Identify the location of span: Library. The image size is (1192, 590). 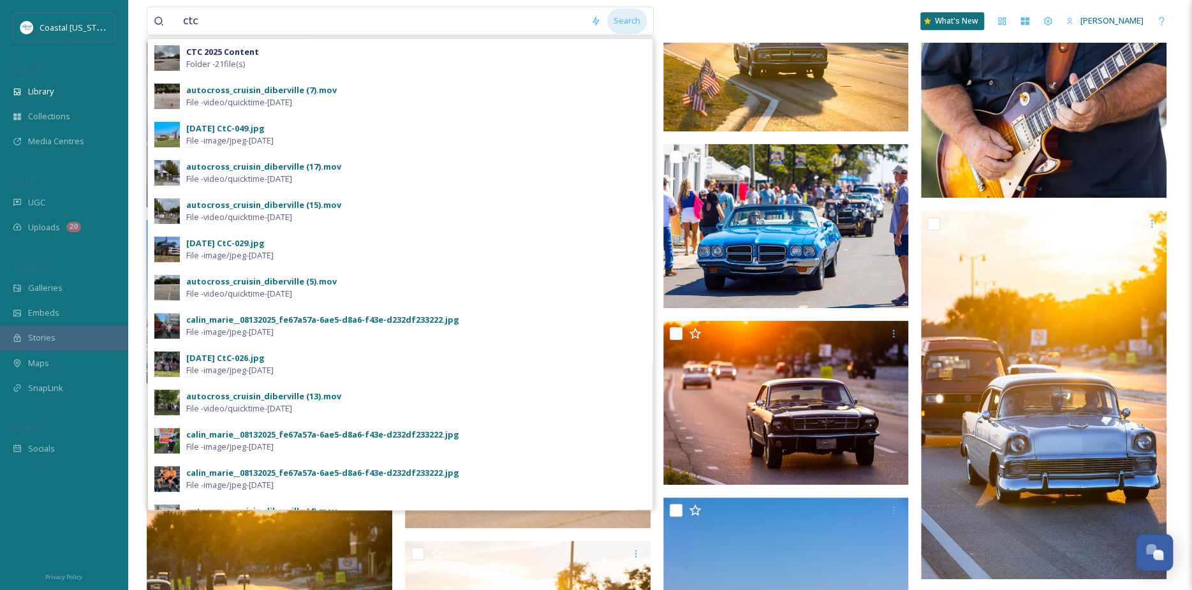
(41, 91).